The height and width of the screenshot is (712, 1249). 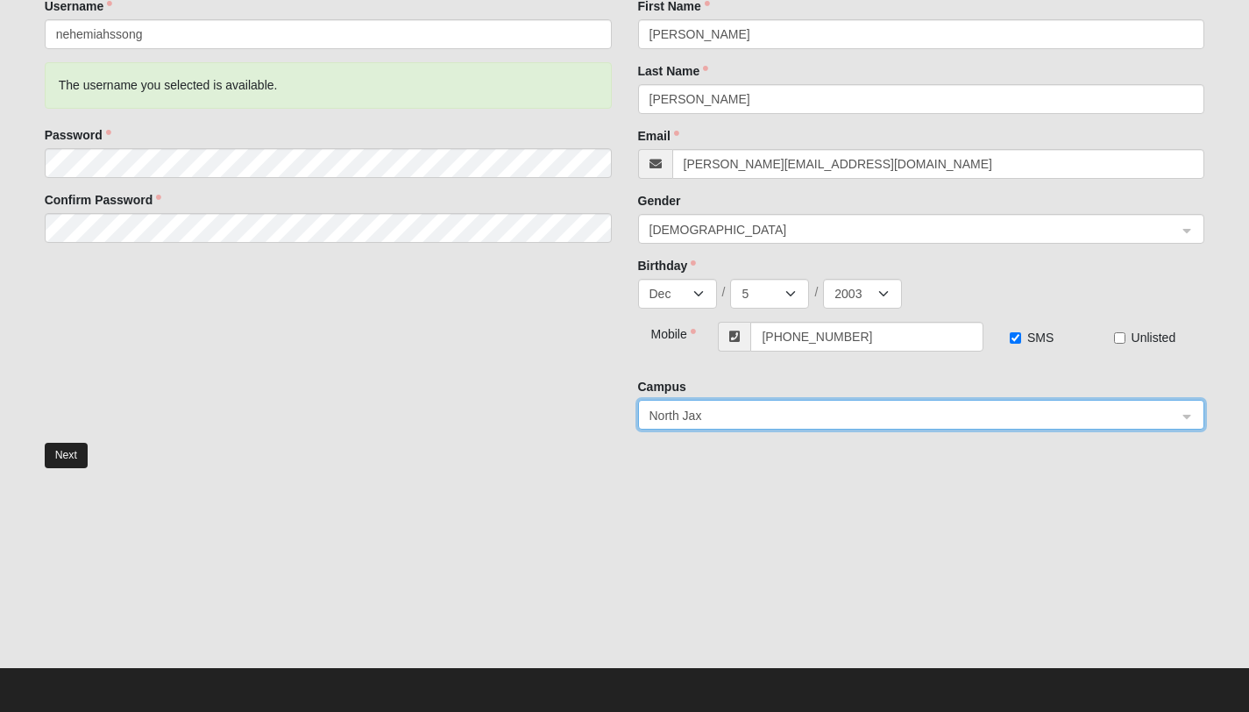 What do you see at coordinates (659, 201) in the screenshot?
I see `label: Gender` at bounding box center [659, 201].